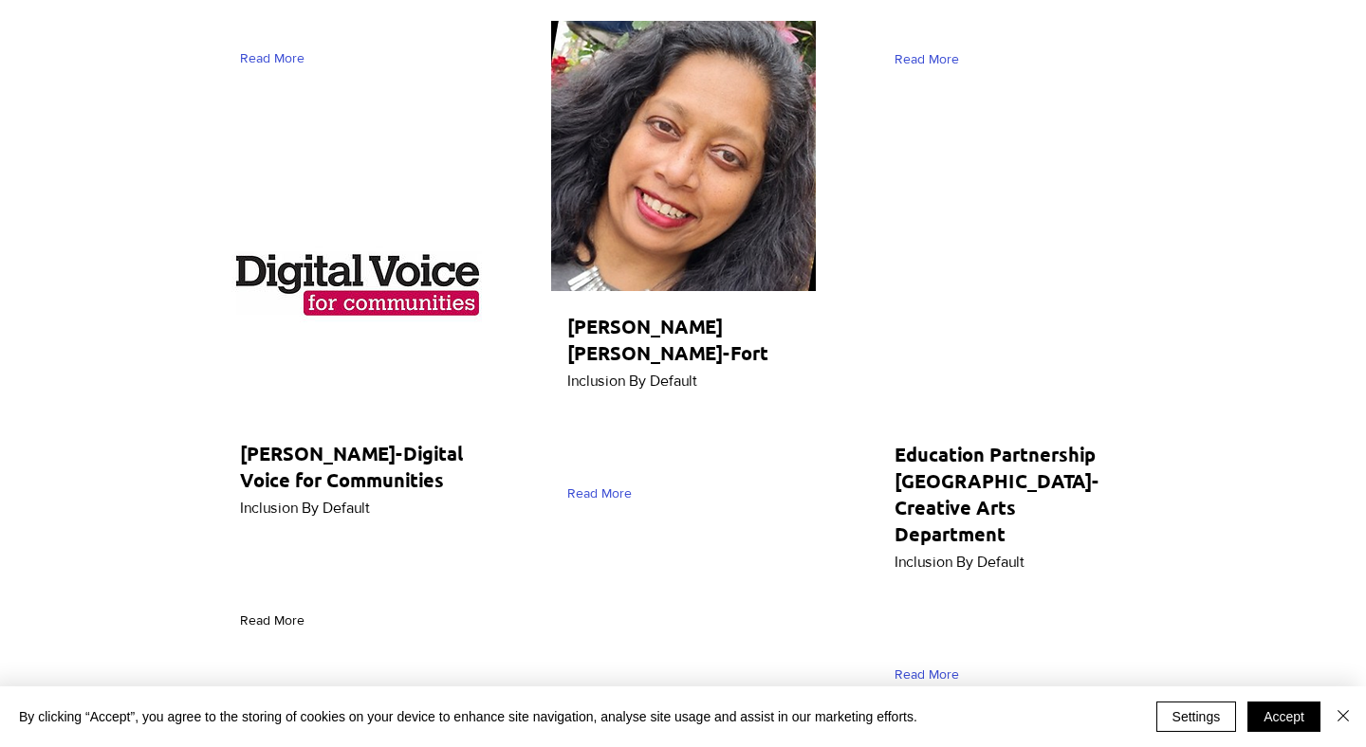 This screenshot has height=747, width=1366. What do you see at coordinates (468, 717) in the screenshot?
I see `span: By clicking “Accept”, you agree to the storing of cookies on your device to enhance site navigati...` at bounding box center [468, 717].